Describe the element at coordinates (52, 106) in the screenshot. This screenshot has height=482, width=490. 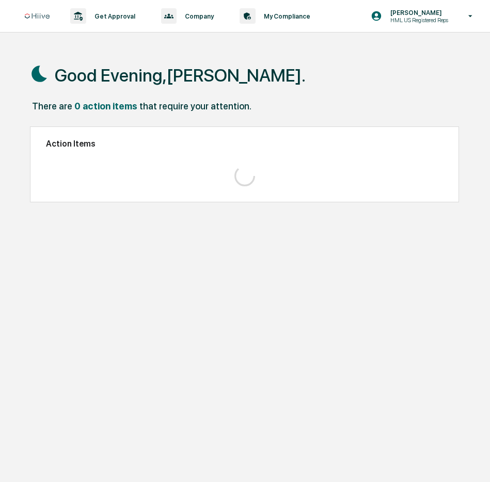
I see `div: There are` at that location.